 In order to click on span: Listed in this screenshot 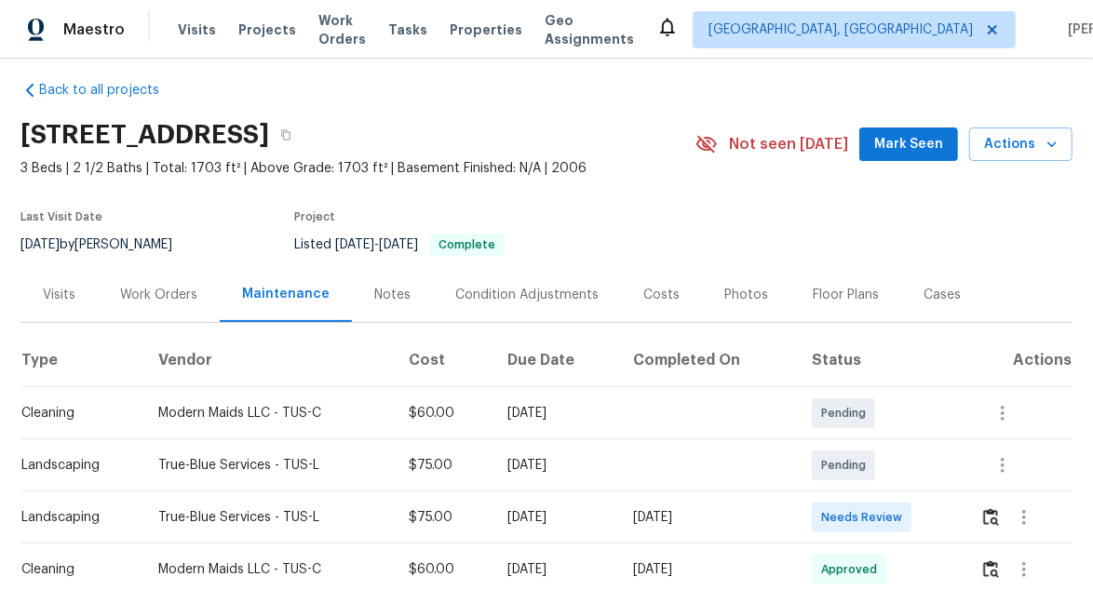, I will do `click(399, 245)`.